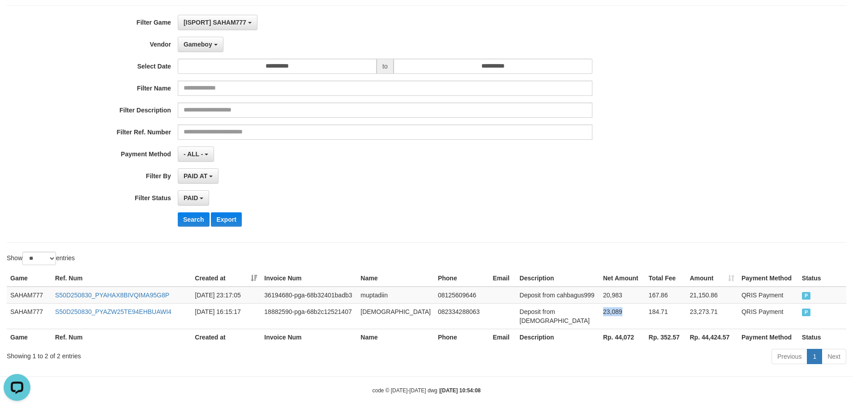 This screenshot has height=408, width=853. What do you see at coordinates (41, 258) in the screenshot?
I see `label: Show entries` at bounding box center [41, 258].